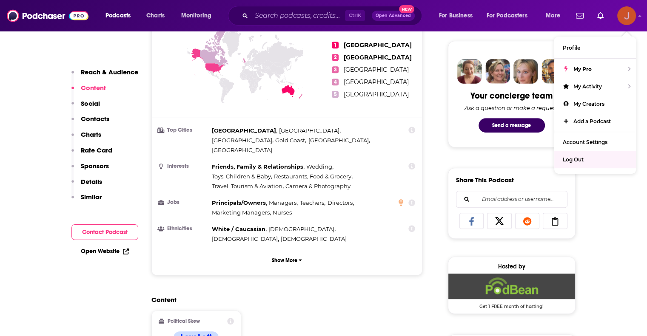 The height and width of the screenshot is (336, 647). I want to click on span: 4, so click(335, 82).